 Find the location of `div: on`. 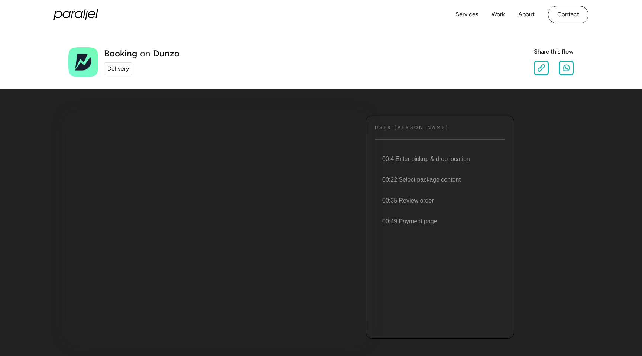

div: on is located at coordinates (145, 53).